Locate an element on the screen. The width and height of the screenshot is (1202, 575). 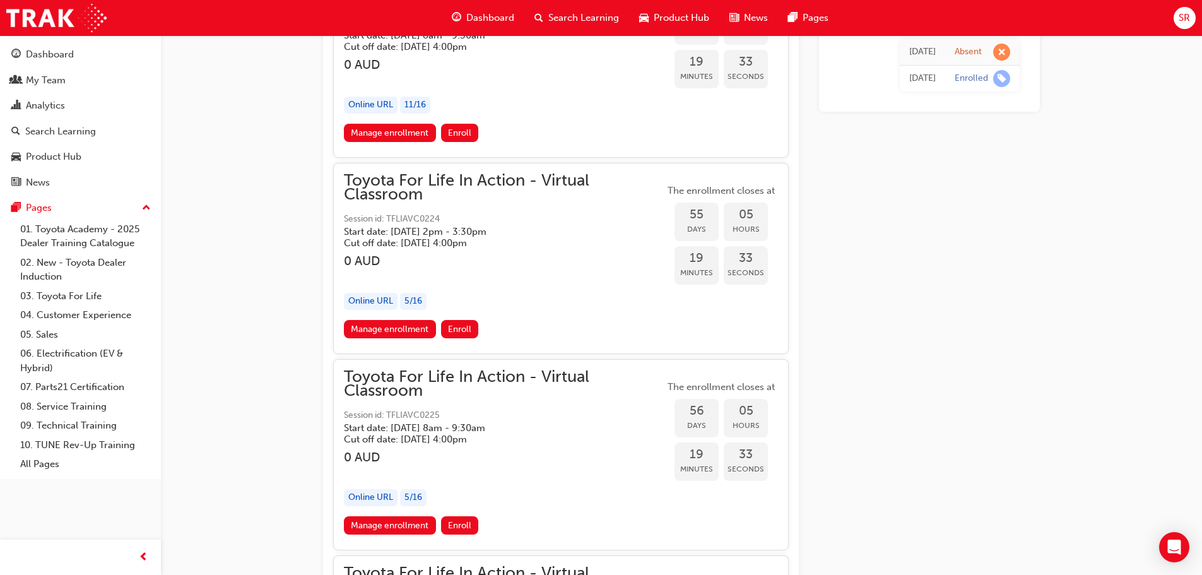
a: guage-iconDashboard is located at coordinates (483, 18).